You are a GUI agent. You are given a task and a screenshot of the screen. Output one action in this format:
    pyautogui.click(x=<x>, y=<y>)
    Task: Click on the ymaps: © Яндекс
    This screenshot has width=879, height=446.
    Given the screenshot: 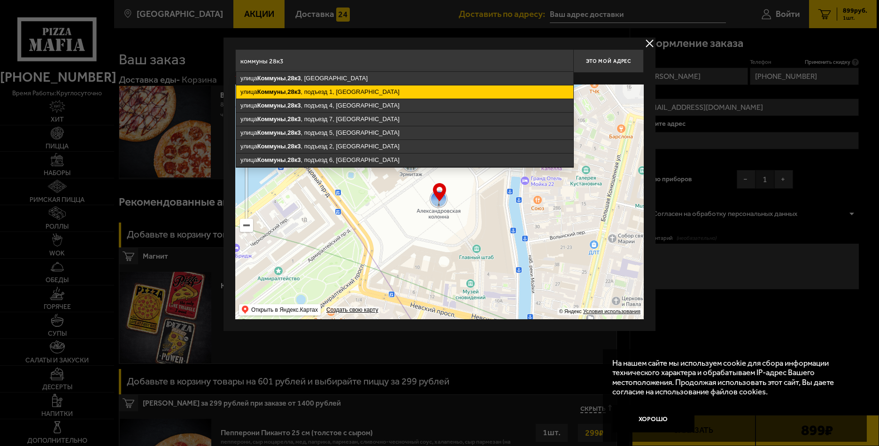 What is the action you would take?
    pyautogui.click(x=570, y=311)
    